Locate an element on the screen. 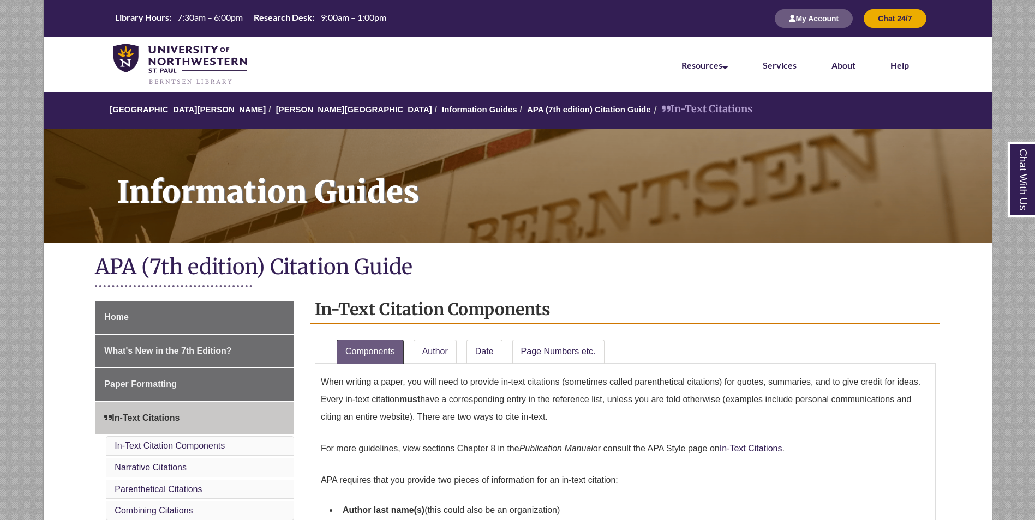  a: About is located at coordinates (843, 65).